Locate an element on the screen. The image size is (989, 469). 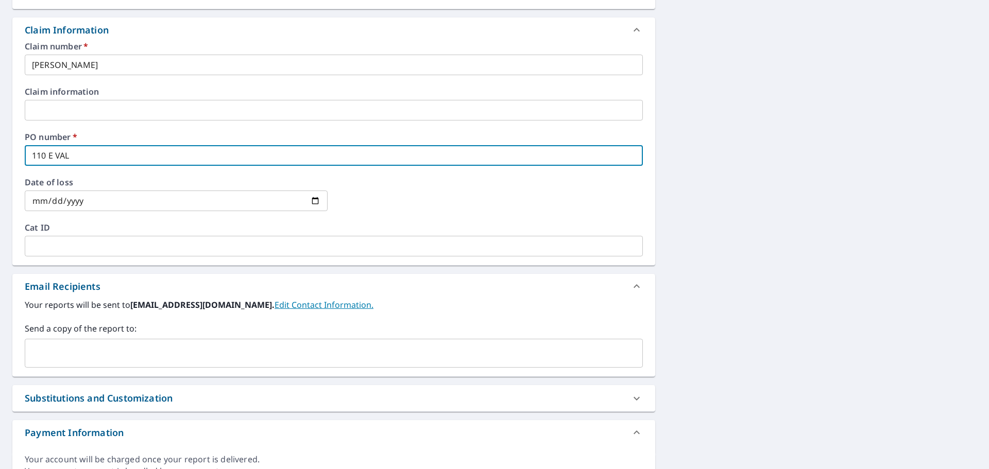
label: Cat ID is located at coordinates (334, 228).